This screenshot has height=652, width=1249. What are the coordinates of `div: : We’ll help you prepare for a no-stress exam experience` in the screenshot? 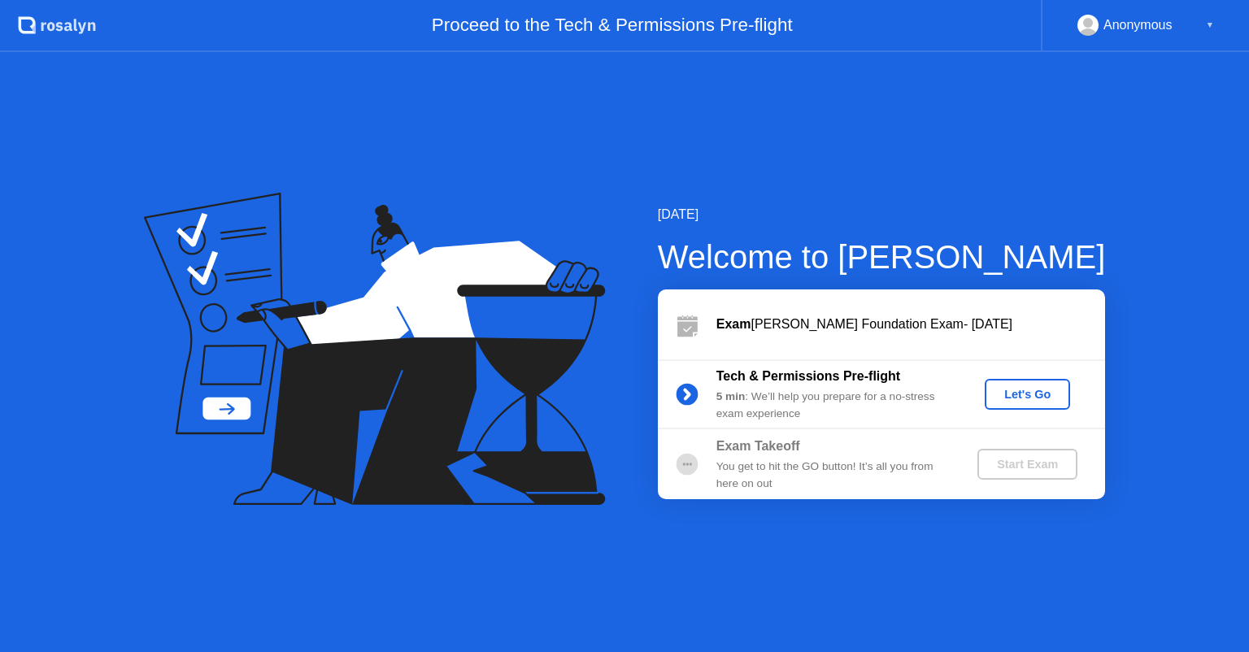 It's located at (833, 405).